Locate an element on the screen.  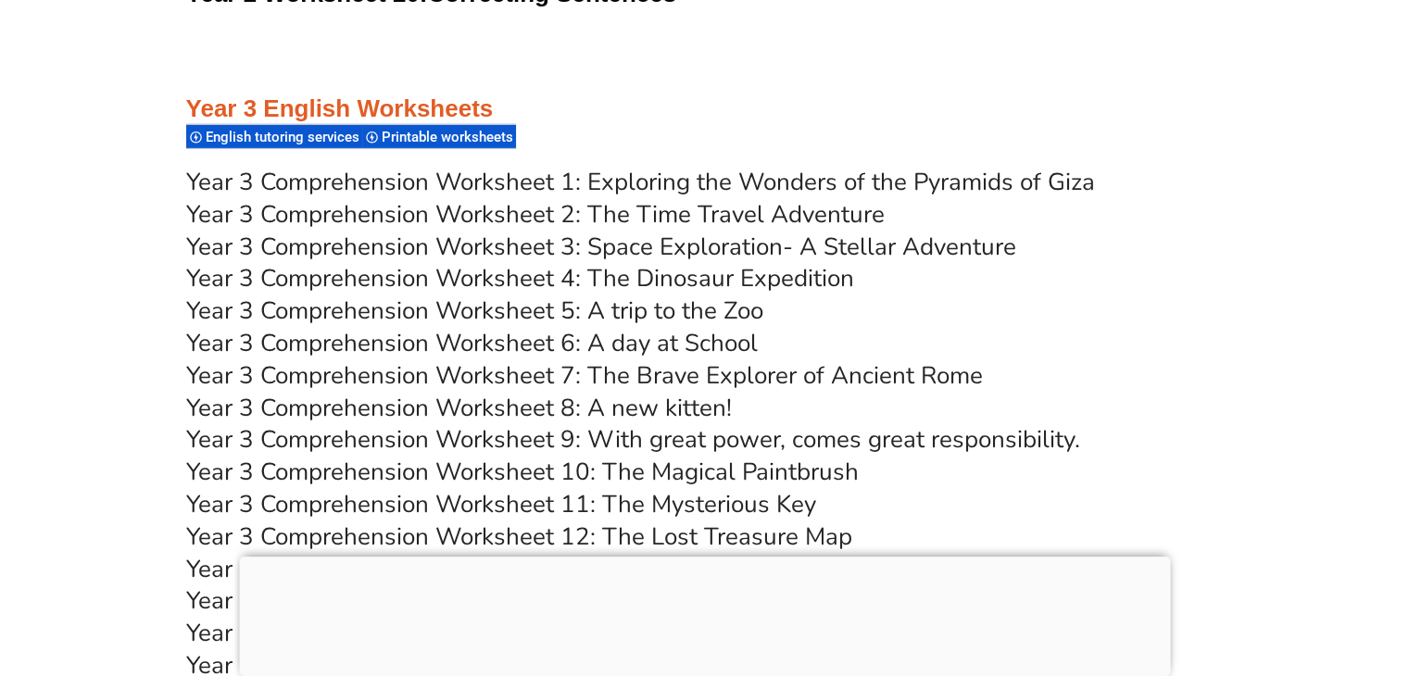
span: Printable worksheets is located at coordinates (450, 137).